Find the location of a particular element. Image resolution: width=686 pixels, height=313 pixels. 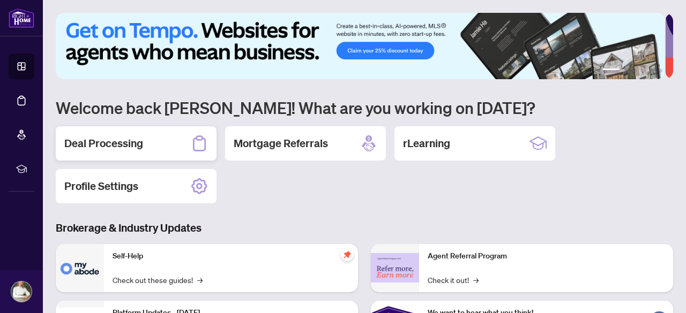

p: Self-Help is located at coordinates (231, 257).